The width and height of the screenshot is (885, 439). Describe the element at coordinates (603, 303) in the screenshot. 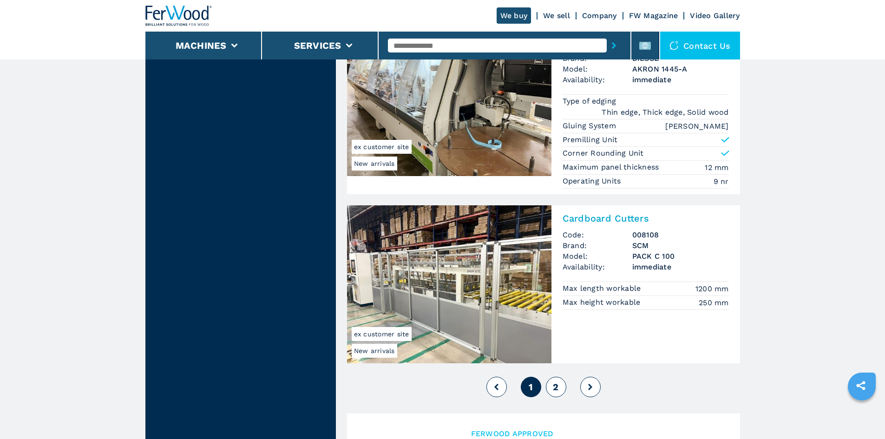

I see `p: Max height workable` at that location.